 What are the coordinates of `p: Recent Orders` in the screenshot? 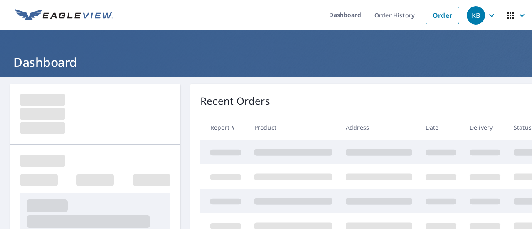 It's located at (235, 101).